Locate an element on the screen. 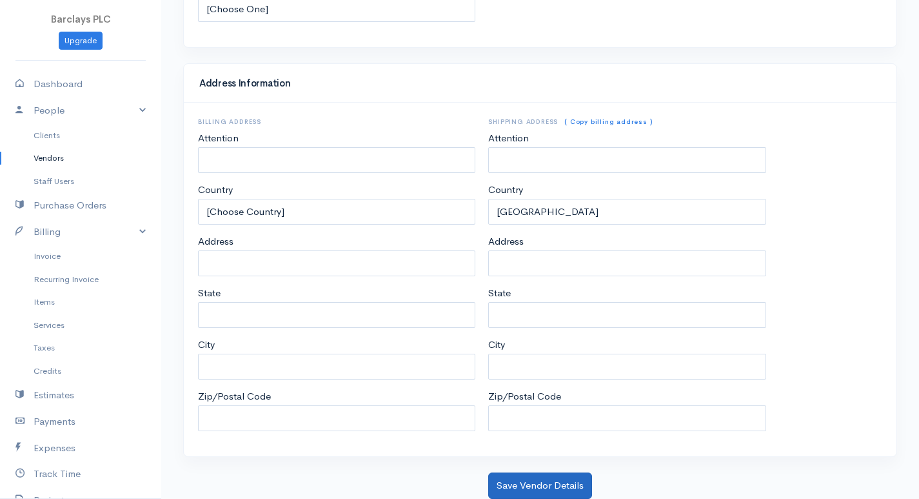 This screenshot has height=499, width=919. a: ( Copy billing address ) is located at coordinates (608, 121).